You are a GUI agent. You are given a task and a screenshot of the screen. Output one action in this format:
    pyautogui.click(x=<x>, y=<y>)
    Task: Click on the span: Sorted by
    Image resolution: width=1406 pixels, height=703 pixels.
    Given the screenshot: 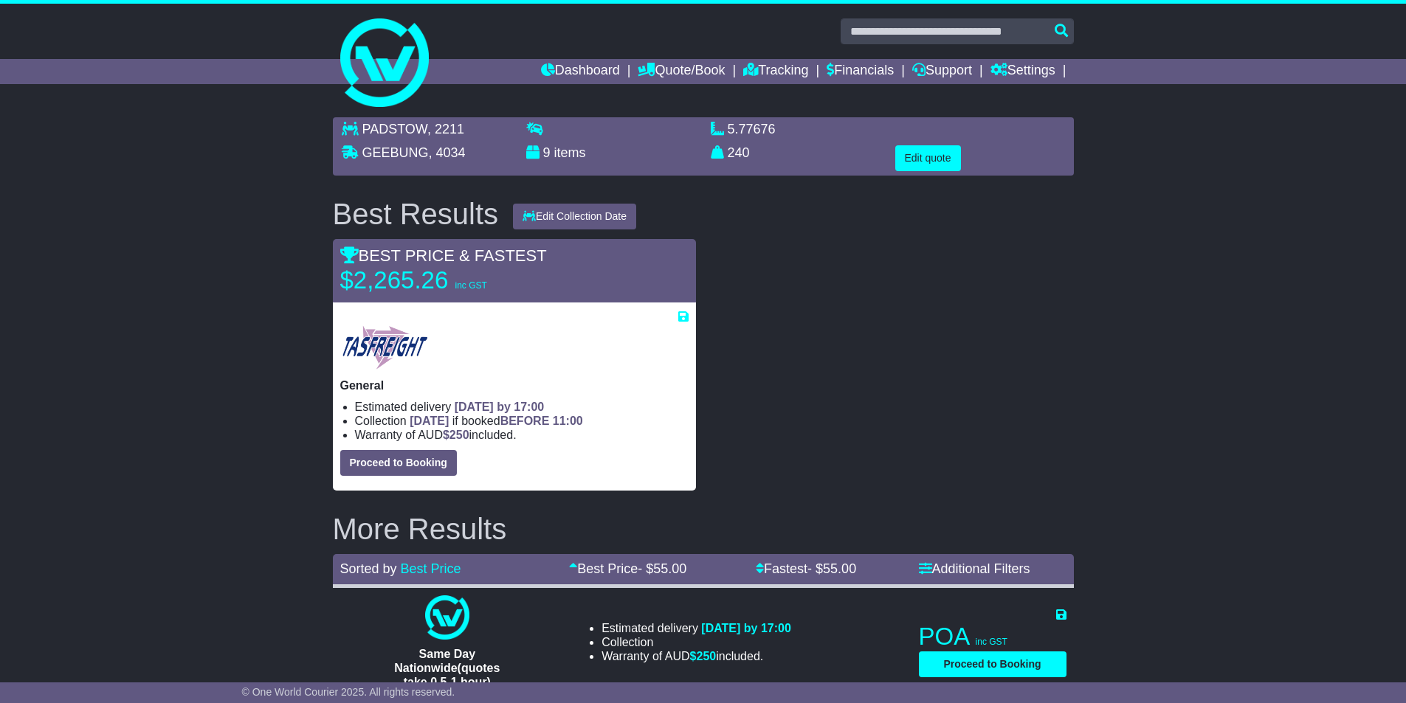 What is the action you would take?
    pyautogui.click(x=368, y=569)
    